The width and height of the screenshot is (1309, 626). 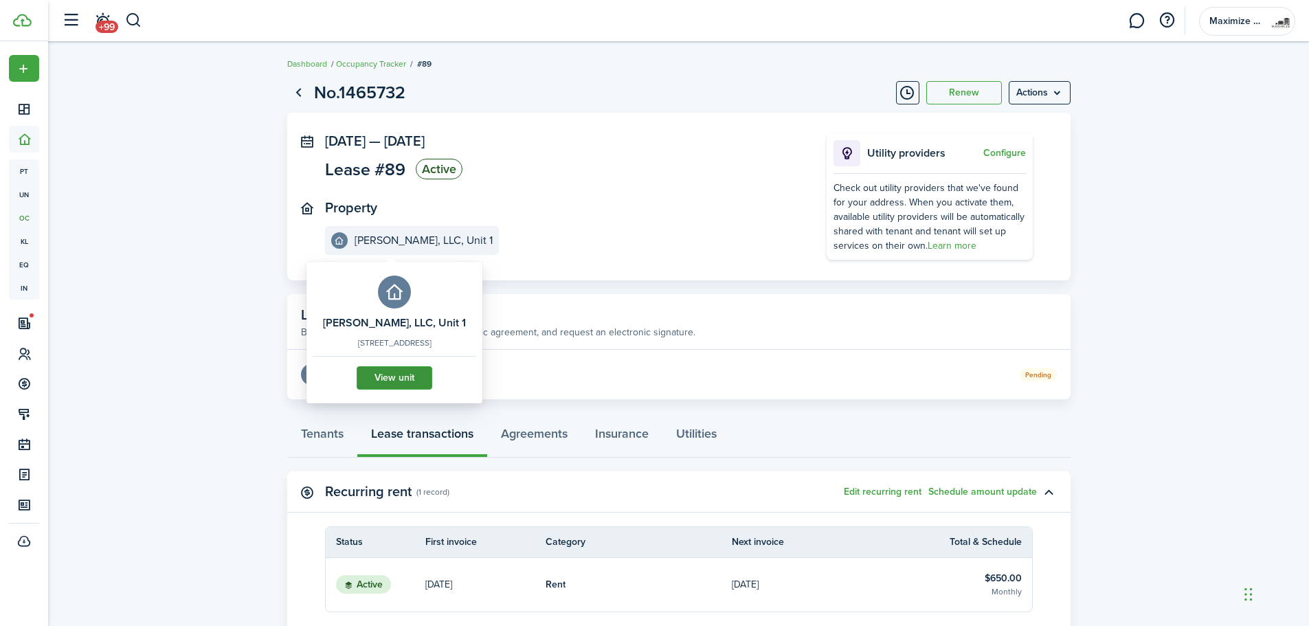 What do you see at coordinates (24, 264) in the screenshot?
I see `span: eq` at bounding box center [24, 264].